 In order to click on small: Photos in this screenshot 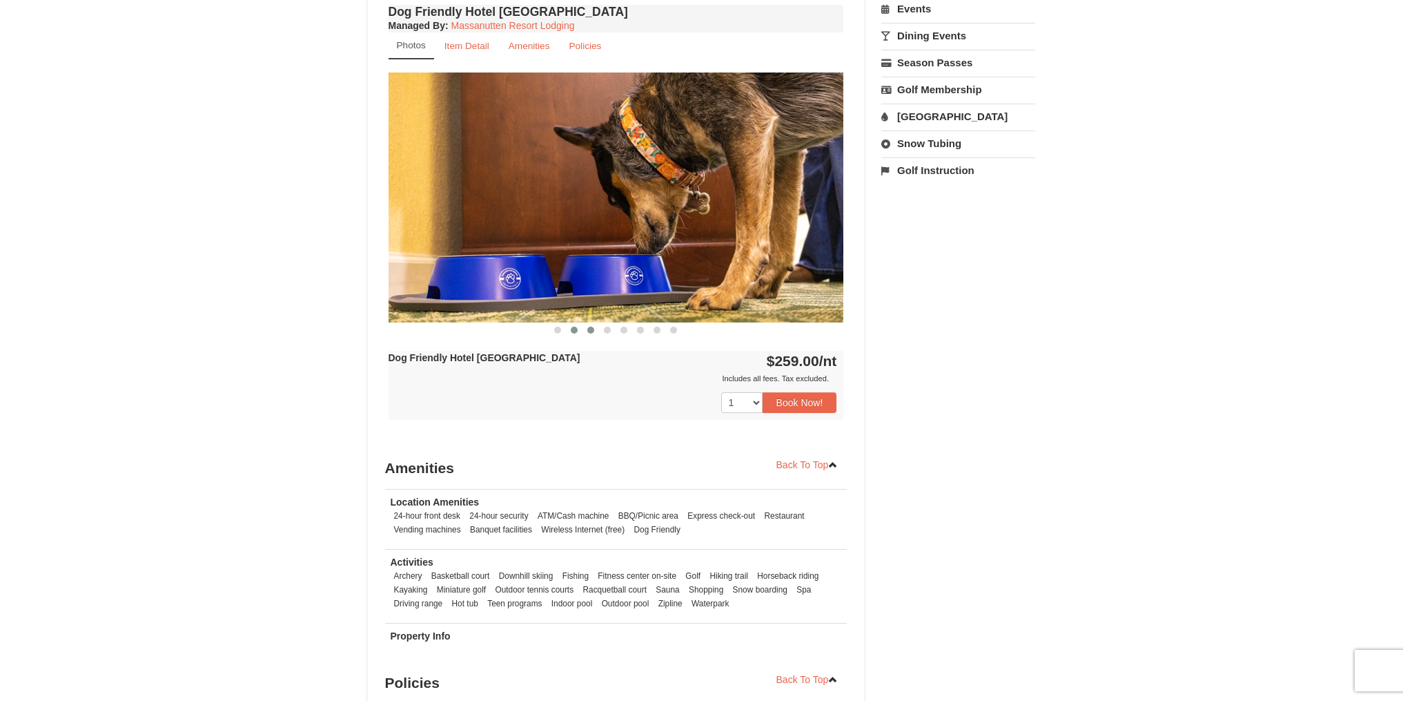, I will do `click(411, 45)`.